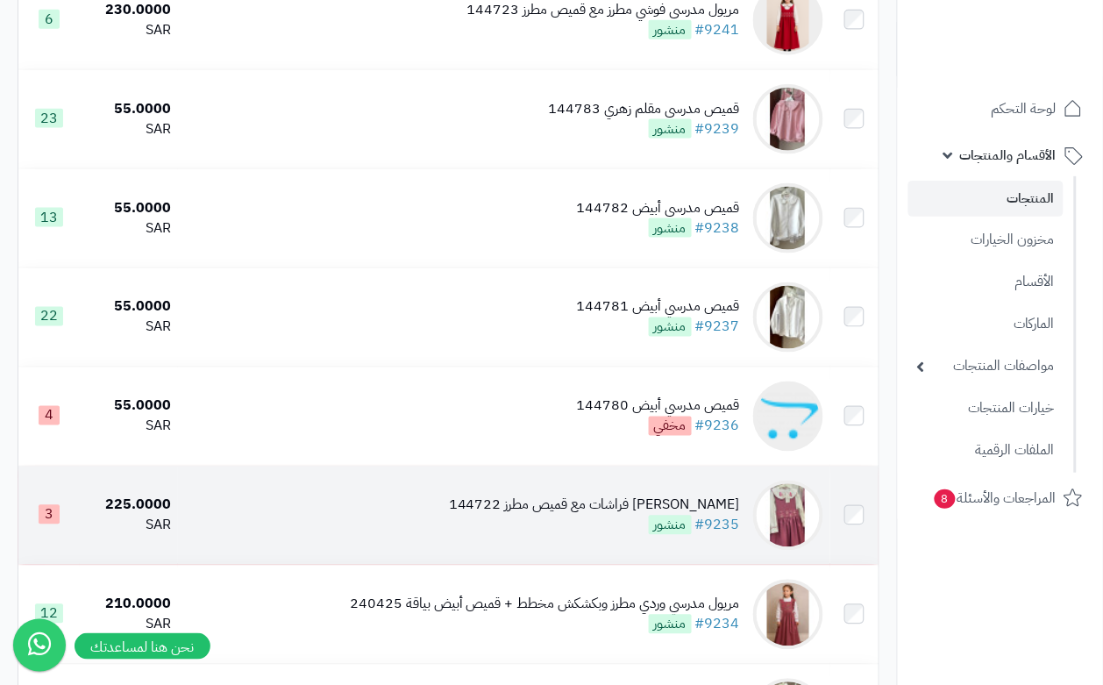 The width and height of the screenshot is (1103, 685). Describe the element at coordinates (49, 515) in the screenshot. I see `span: 3` at that location.